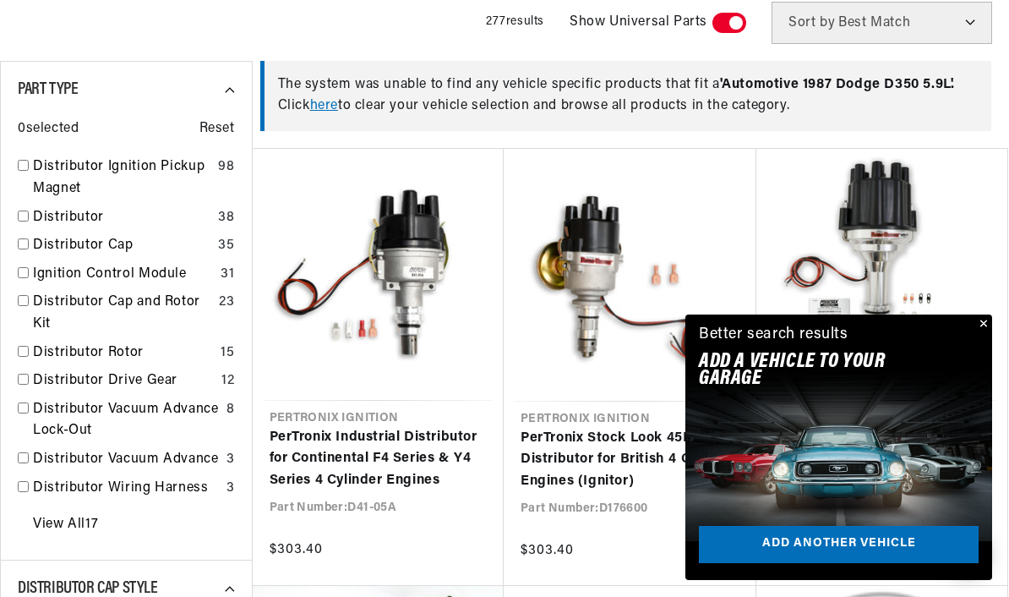 The image size is (1009, 597). What do you see at coordinates (217, 129) in the screenshot?
I see `span: Reset` at bounding box center [217, 129].